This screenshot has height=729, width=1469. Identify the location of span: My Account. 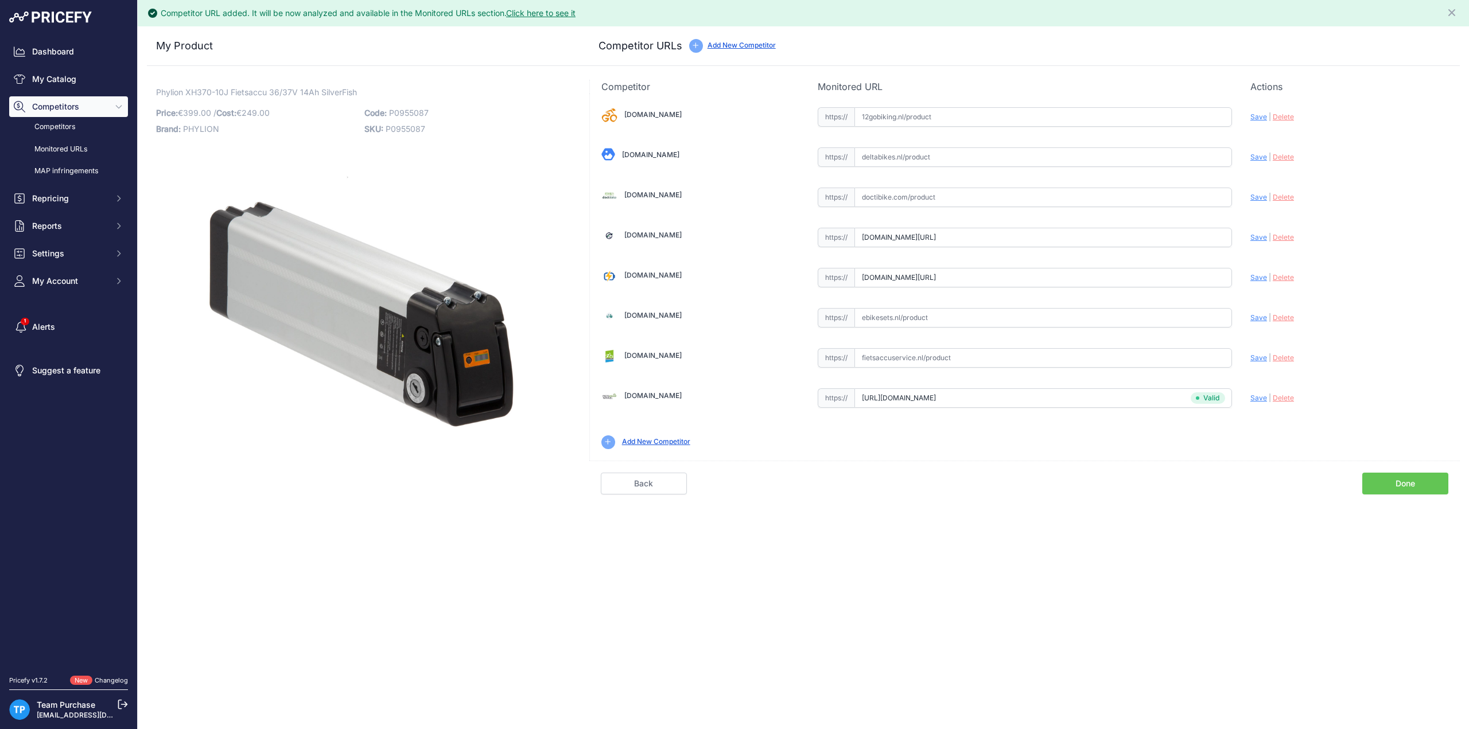
(69, 281).